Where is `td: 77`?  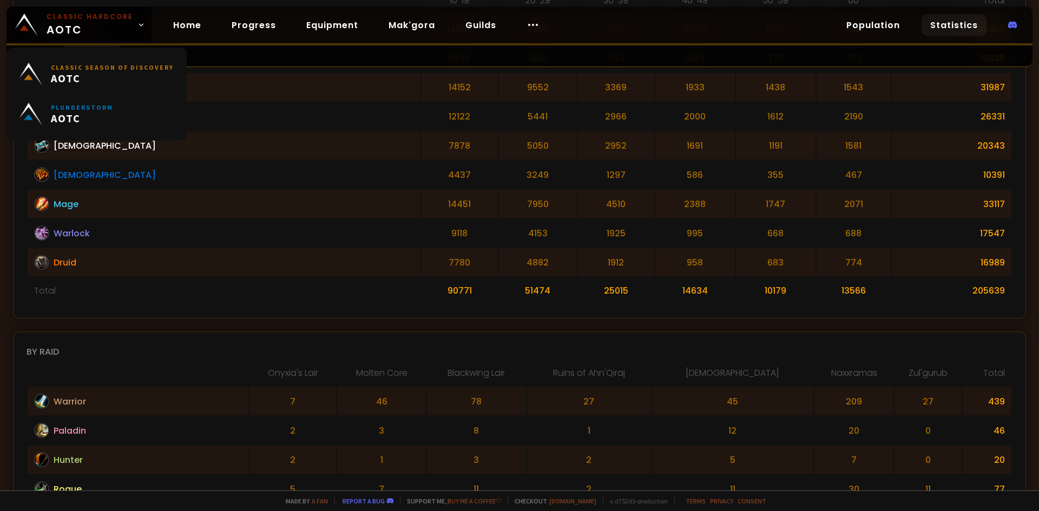
td: 77 is located at coordinates (987, 489).